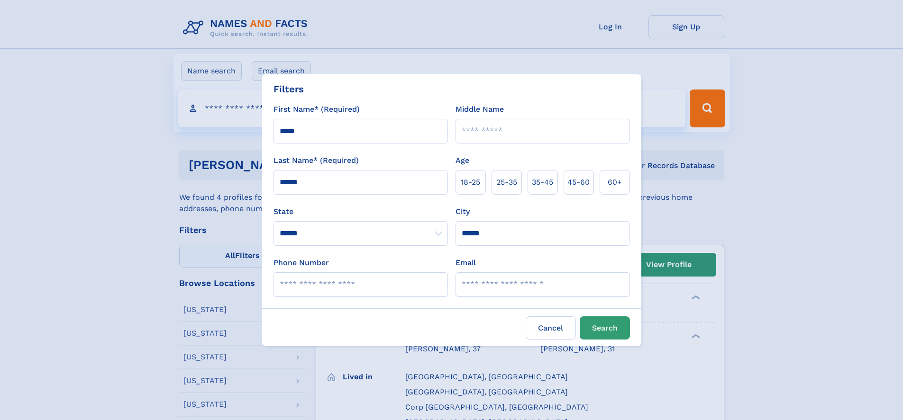  I want to click on span: 45‑60, so click(578, 182).